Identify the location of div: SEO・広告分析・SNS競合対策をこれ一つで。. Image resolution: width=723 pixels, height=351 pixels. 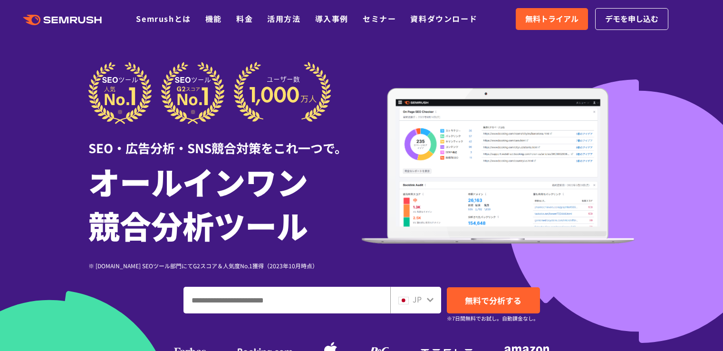
(225, 140).